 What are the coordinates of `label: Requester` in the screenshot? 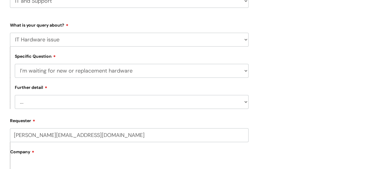 It's located at (129, 120).